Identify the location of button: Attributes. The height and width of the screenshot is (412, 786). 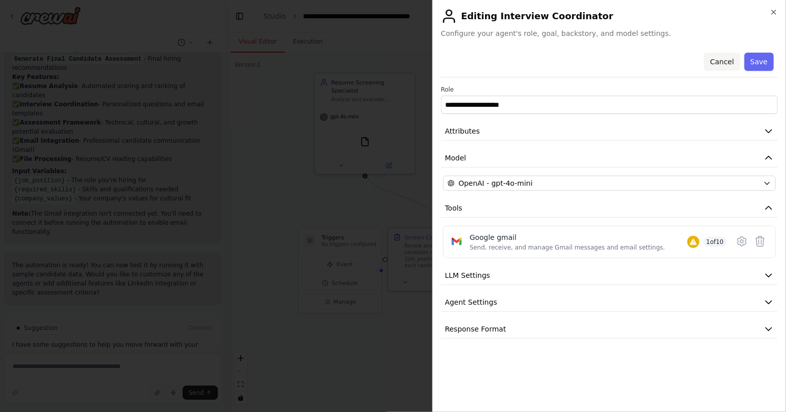
(610, 131).